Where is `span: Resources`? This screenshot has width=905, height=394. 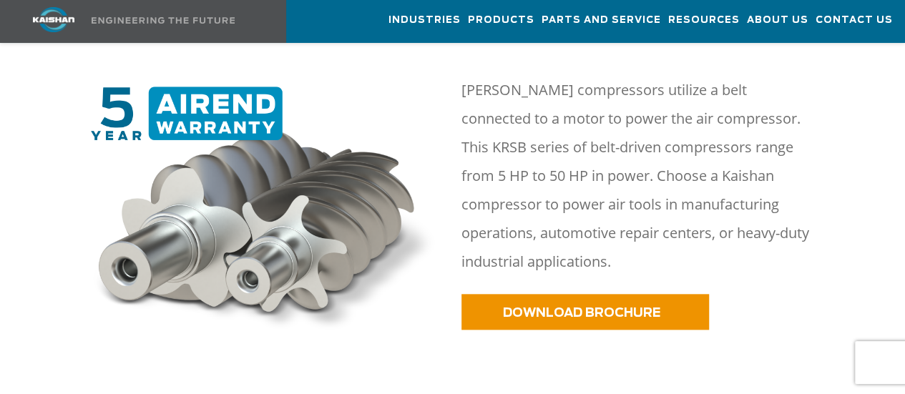
span: Resources is located at coordinates (704, 20).